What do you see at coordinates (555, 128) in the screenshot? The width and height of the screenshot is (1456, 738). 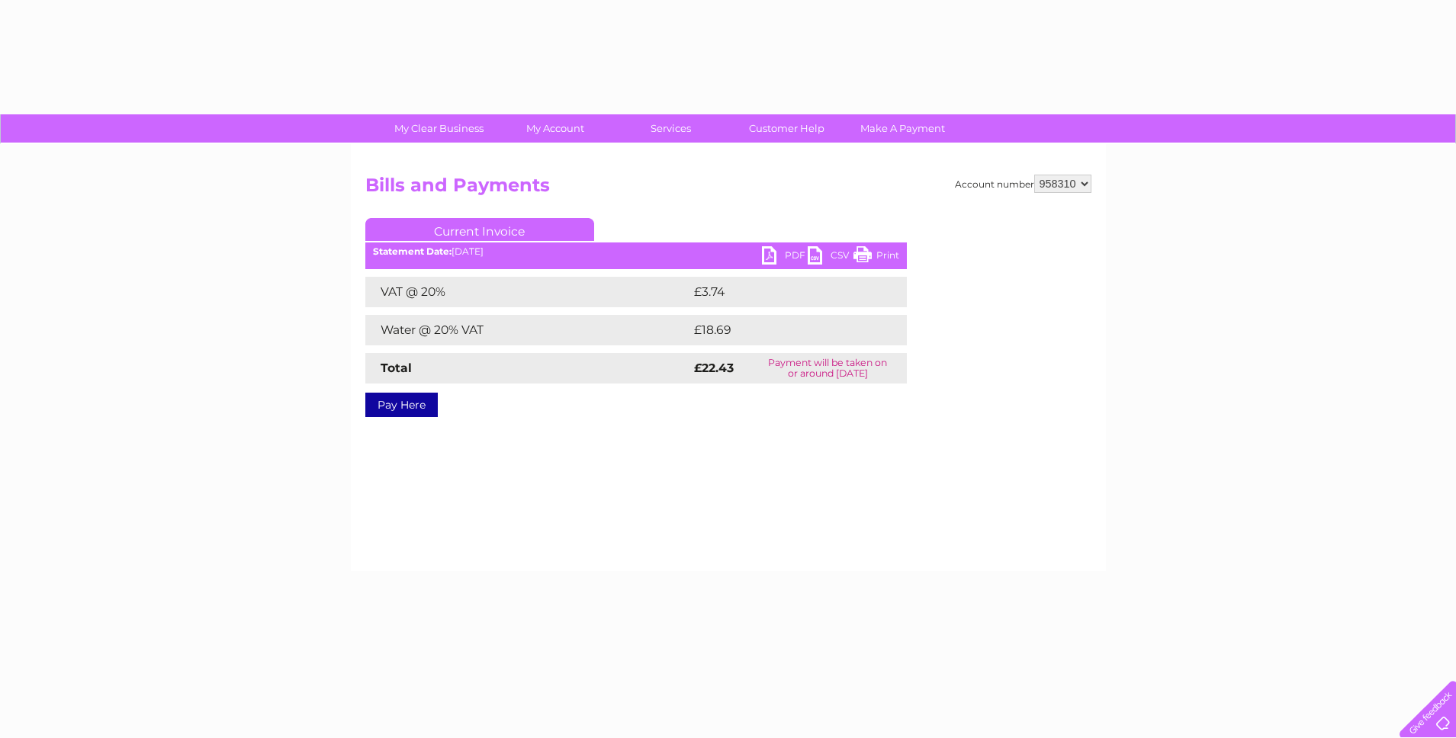 I see `a: My Account` at bounding box center [555, 128].